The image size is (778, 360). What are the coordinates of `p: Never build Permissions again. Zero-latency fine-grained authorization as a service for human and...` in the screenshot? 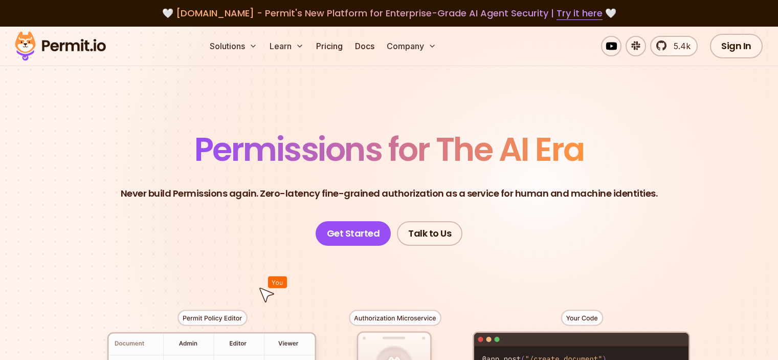 It's located at (389, 193).